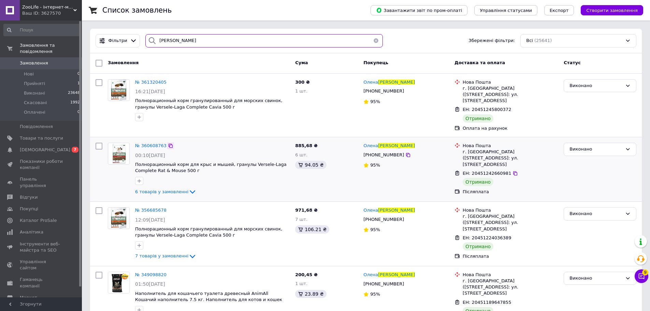 The height and width of the screenshot is (311, 650). Describe the element at coordinates (376, 41) in the screenshot. I see `button: Очистить` at that location.